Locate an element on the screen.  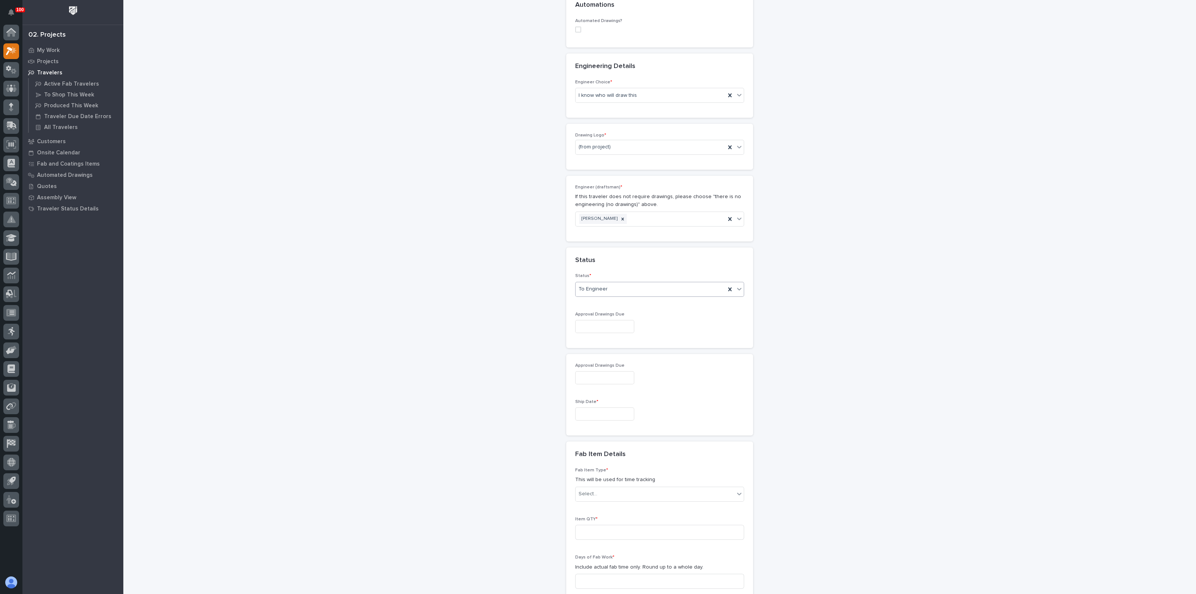
p: Produced This Week is located at coordinates (71, 106).